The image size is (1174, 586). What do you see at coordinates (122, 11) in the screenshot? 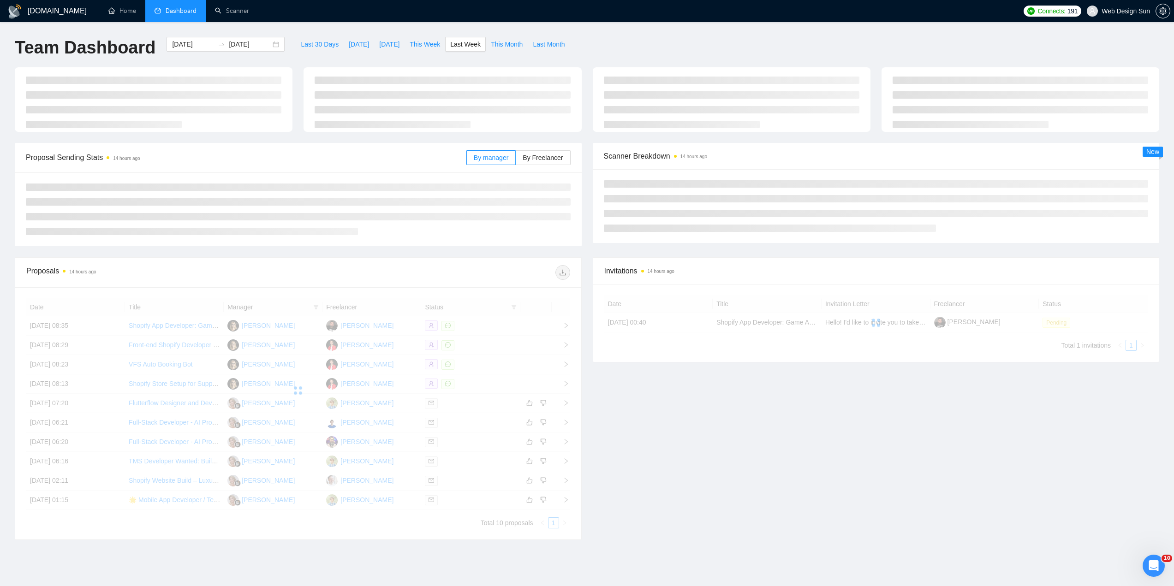
I see `a: homeHome` at bounding box center [122, 11].